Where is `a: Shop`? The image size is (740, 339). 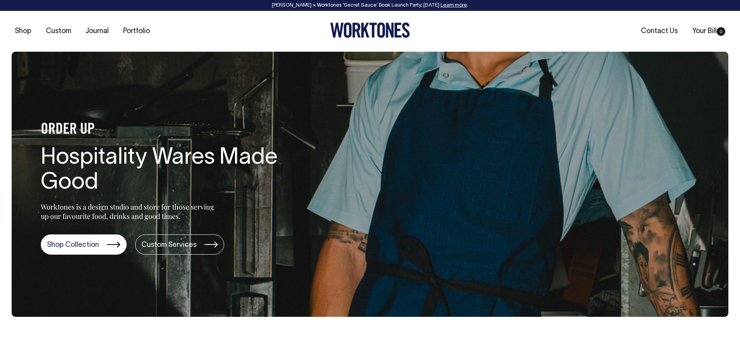 a: Shop is located at coordinates (23, 31).